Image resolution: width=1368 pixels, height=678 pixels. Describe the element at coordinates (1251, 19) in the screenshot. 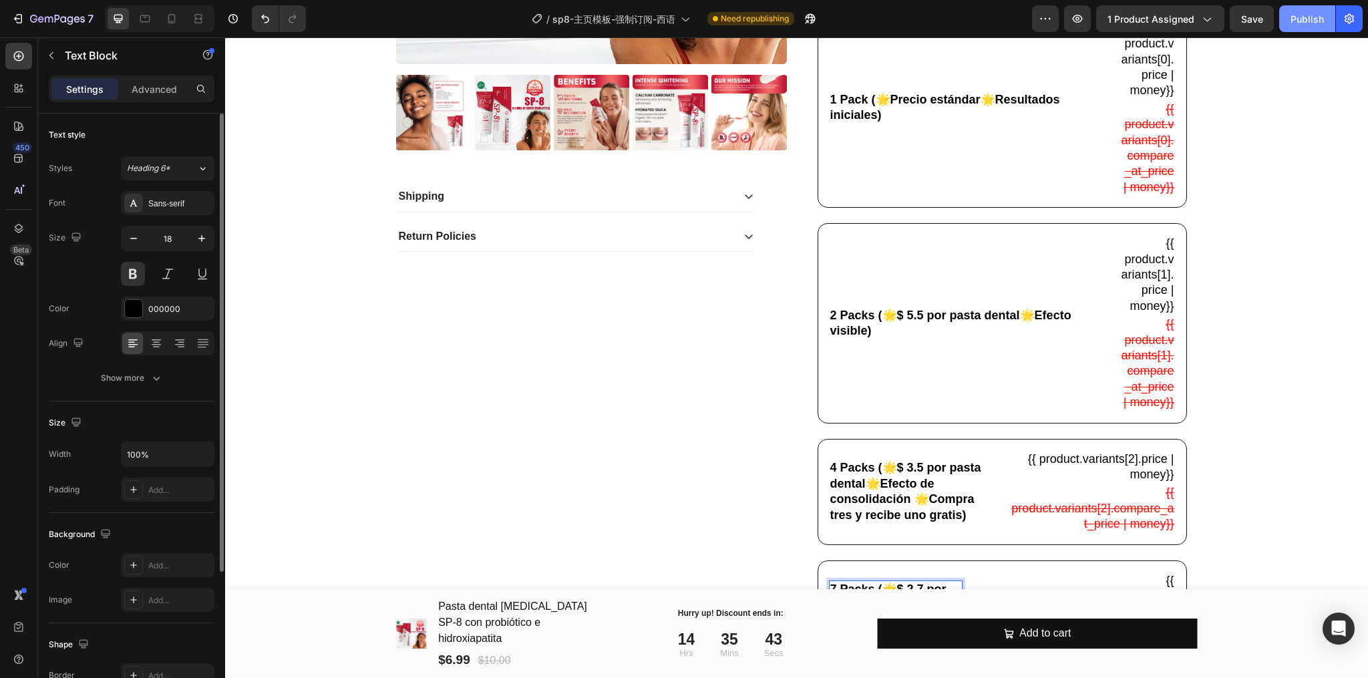

I see `span: Save` at that location.